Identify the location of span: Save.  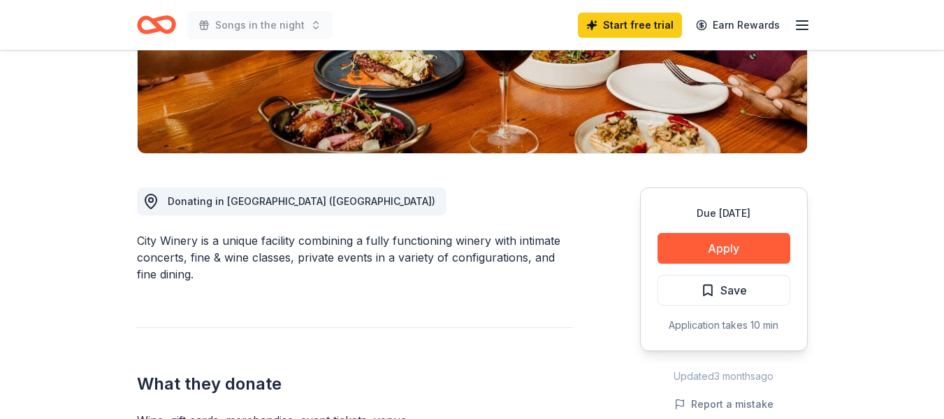
(734, 290).